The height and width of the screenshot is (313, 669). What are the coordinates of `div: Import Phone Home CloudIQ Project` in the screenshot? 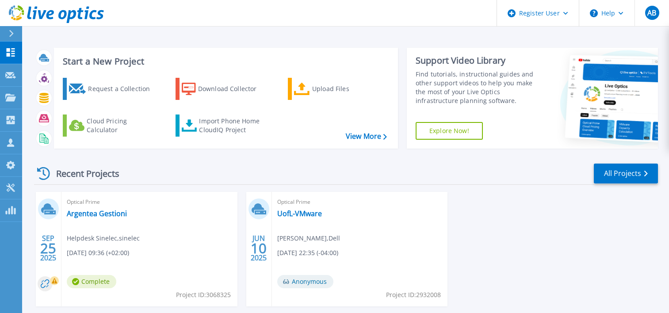 It's located at (233, 126).